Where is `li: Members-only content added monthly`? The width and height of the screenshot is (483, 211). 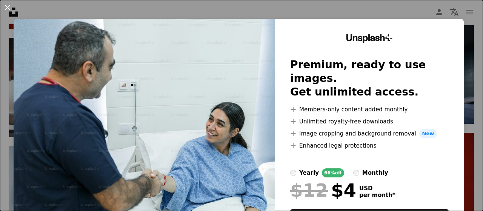 li: Members-only content added monthly is located at coordinates (369, 109).